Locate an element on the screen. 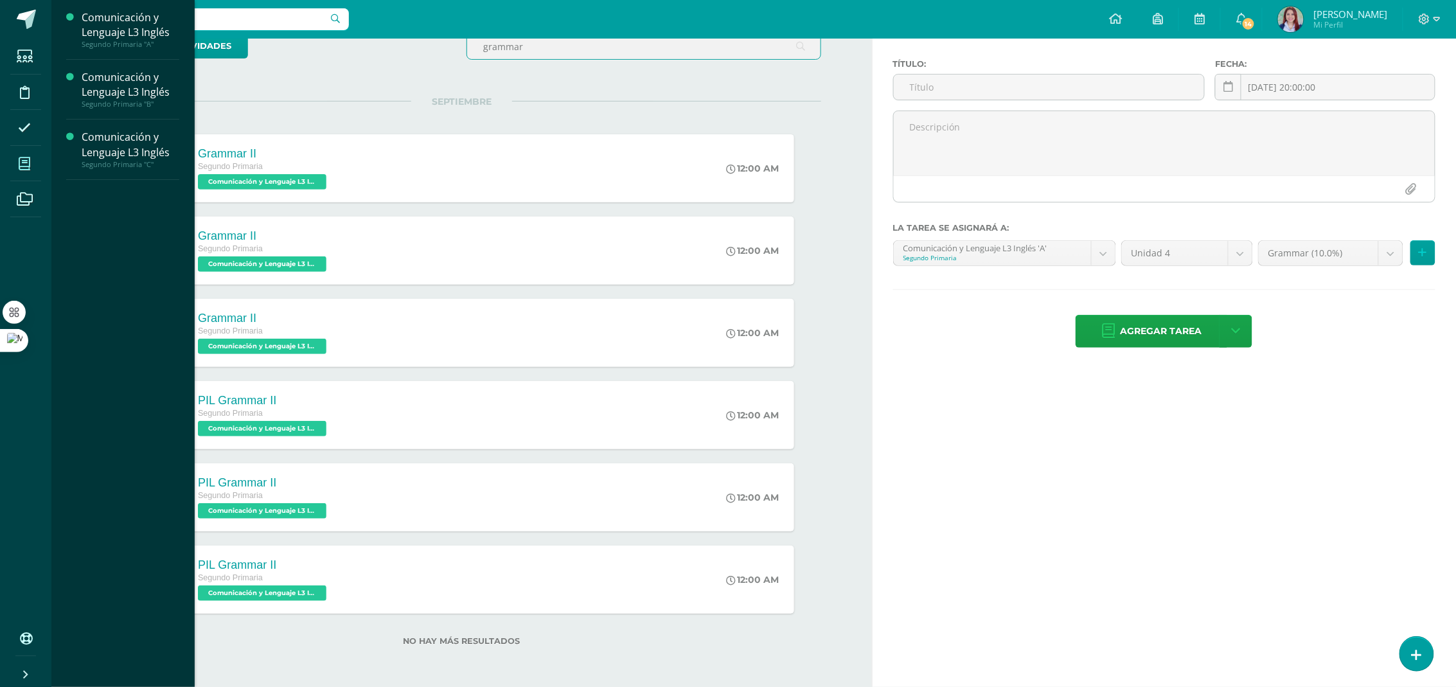 The width and height of the screenshot is (1456, 687). input: Fecha de entrega is located at coordinates (1325, 87).